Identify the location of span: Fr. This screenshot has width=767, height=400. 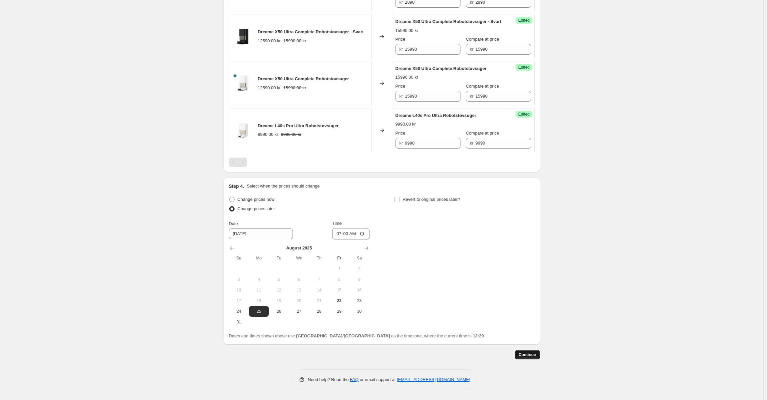
(339, 258).